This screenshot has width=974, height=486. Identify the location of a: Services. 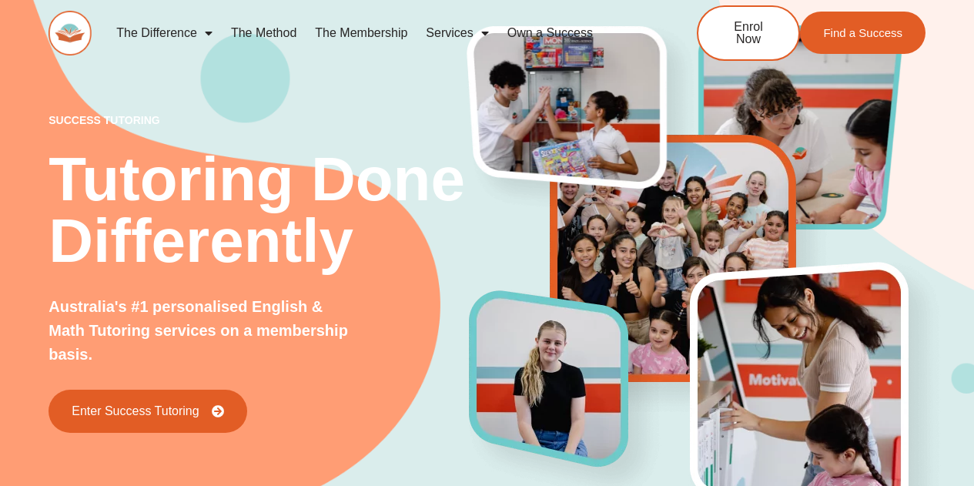
(456, 33).